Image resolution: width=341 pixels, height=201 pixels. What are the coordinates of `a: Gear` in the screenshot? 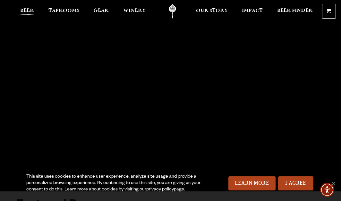 It's located at (101, 11).